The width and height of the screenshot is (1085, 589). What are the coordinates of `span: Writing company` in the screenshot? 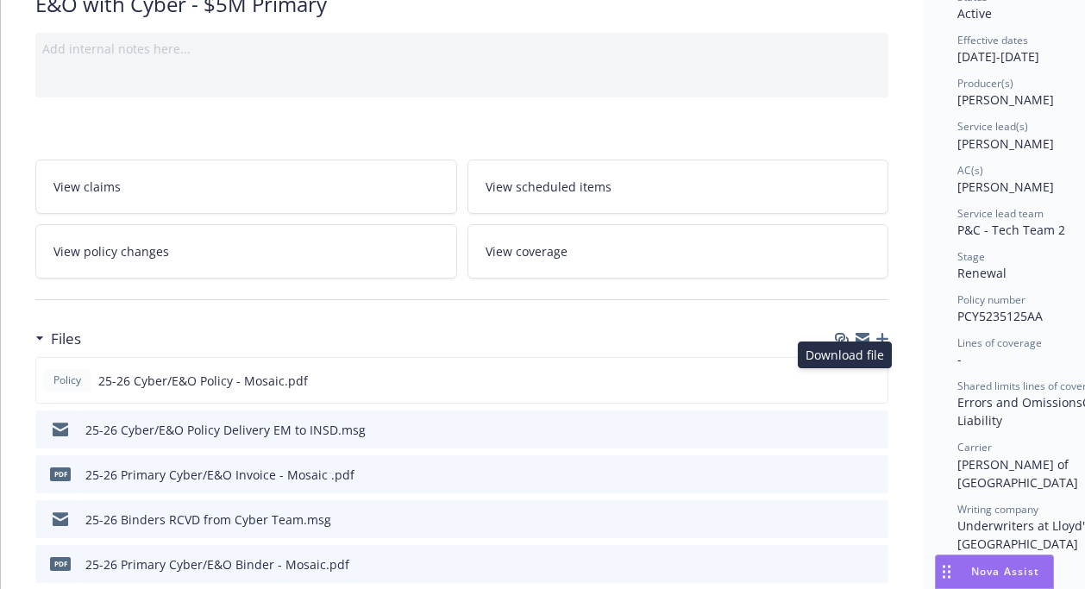 It's located at (998, 509).